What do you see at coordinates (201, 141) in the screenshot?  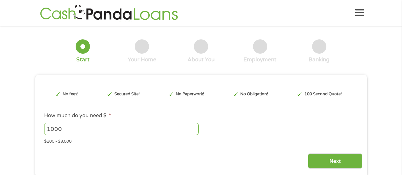 I see `div: $200 - $3,000` at bounding box center [201, 141].